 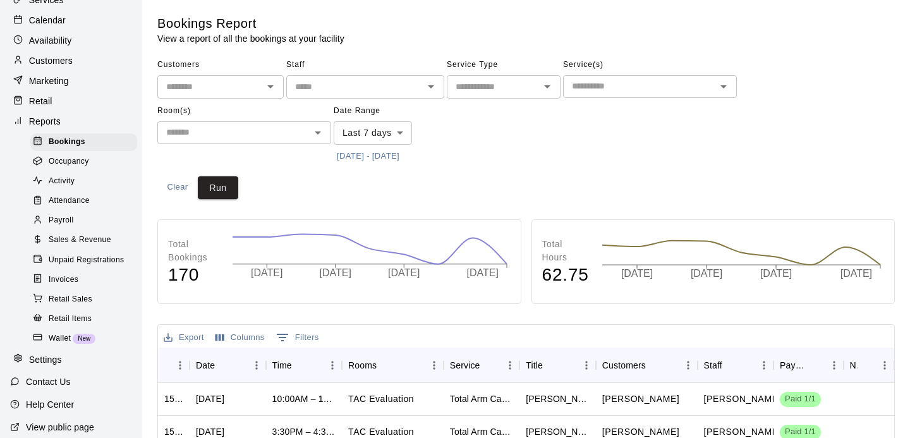 I want to click on div: Reports, so click(x=71, y=121).